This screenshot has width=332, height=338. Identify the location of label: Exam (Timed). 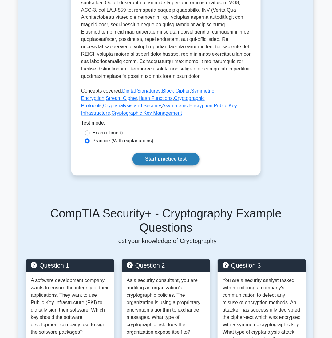
(108, 133).